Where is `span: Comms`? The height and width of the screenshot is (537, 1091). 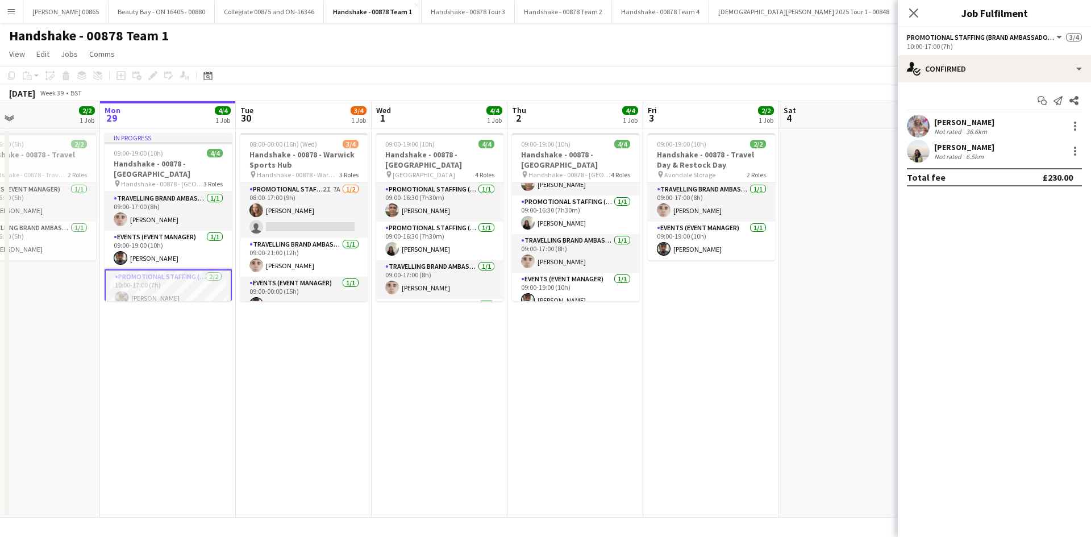 span: Comms is located at coordinates (102, 54).